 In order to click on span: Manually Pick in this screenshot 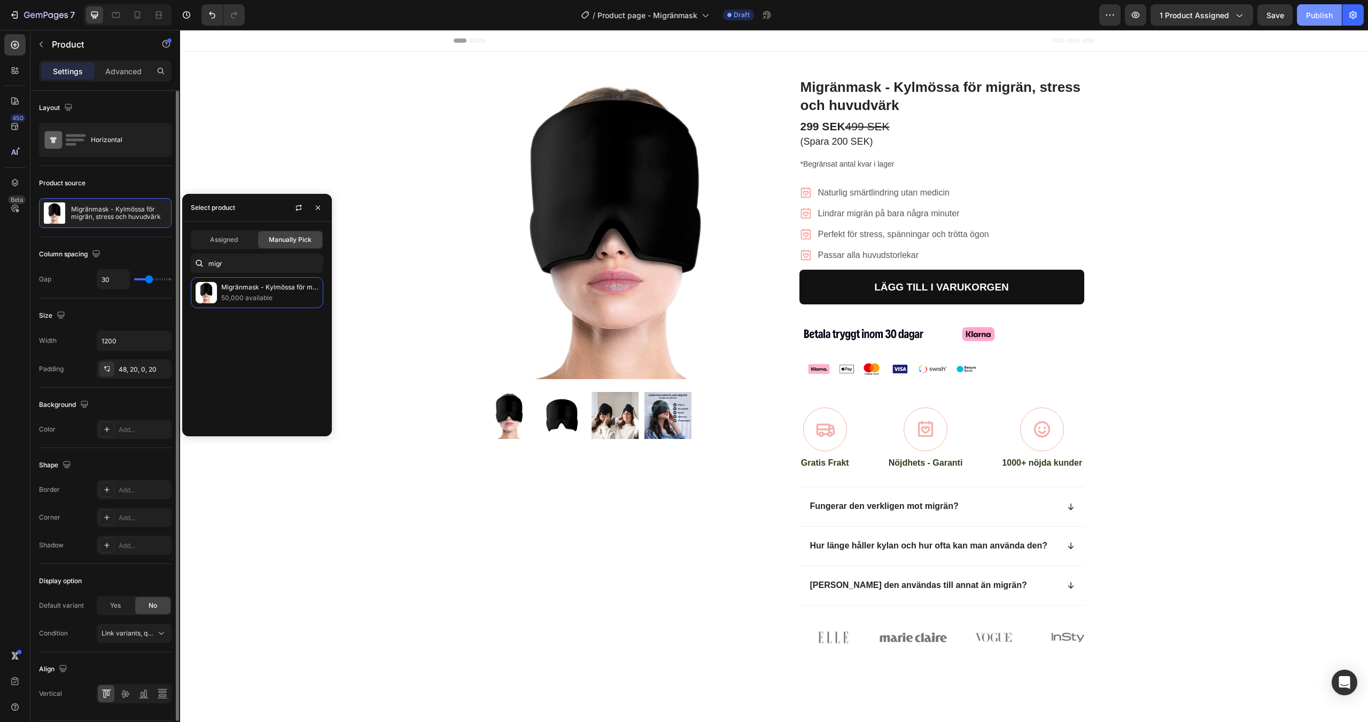, I will do `click(290, 240)`.